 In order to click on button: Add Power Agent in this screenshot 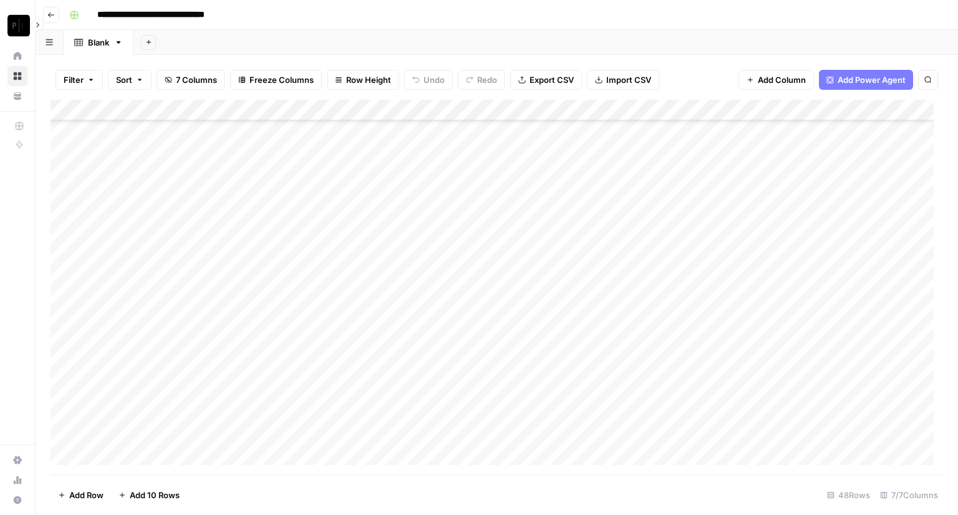, I will do `click(866, 80)`.